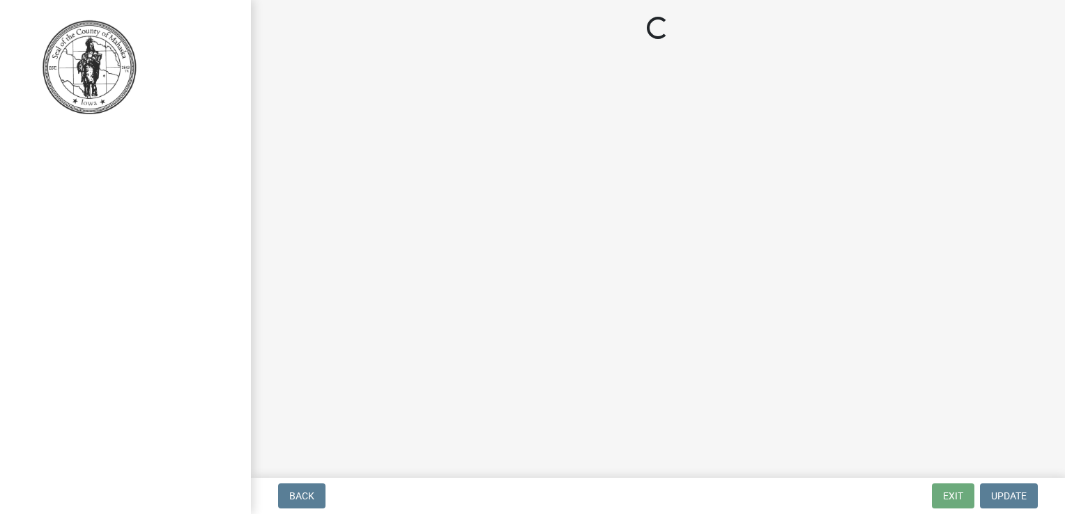  What do you see at coordinates (1008, 496) in the screenshot?
I see `span: Update` at bounding box center [1008, 496].